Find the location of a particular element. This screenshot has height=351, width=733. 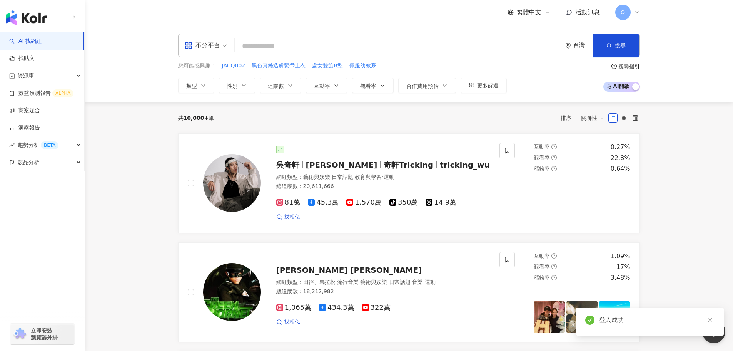

div: 排序： is located at coordinates (584, 118).